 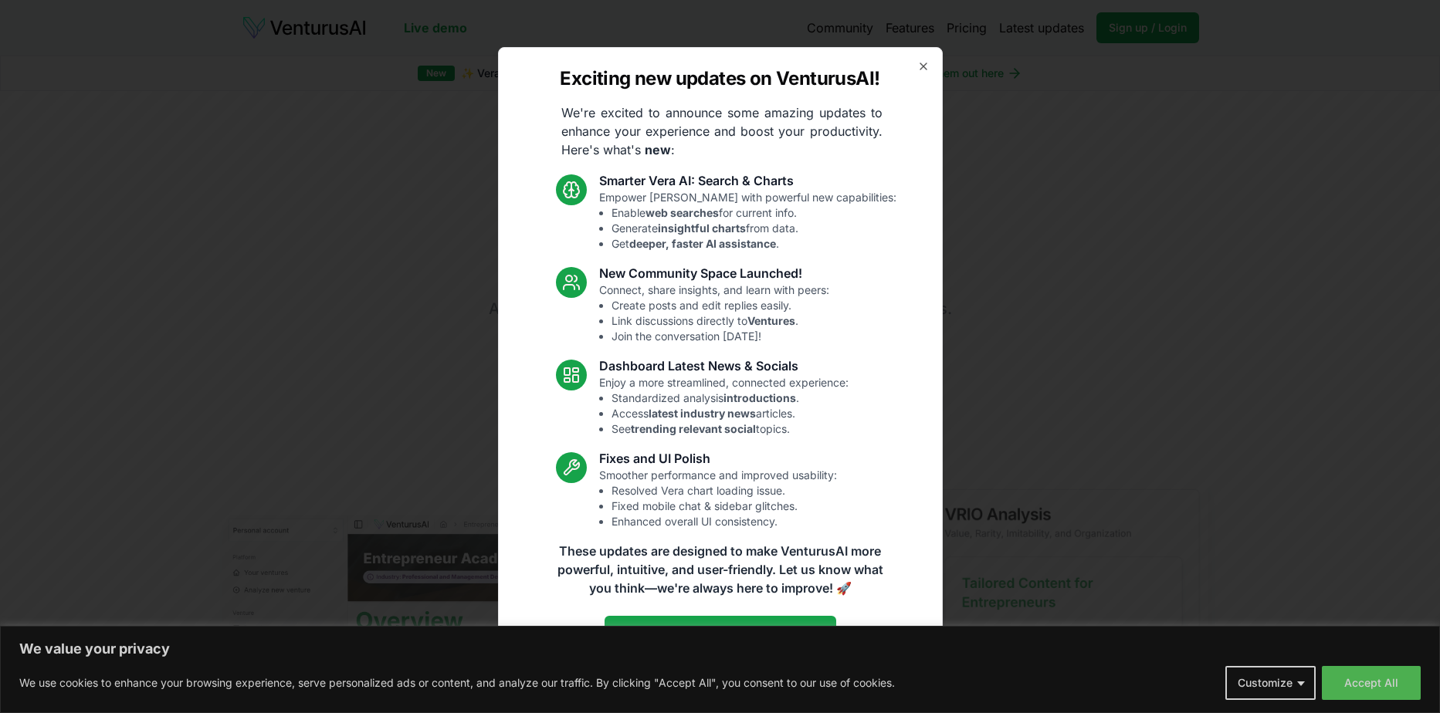 What do you see at coordinates (771, 320) in the screenshot?
I see `strong: Ventures` at bounding box center [771, 320].